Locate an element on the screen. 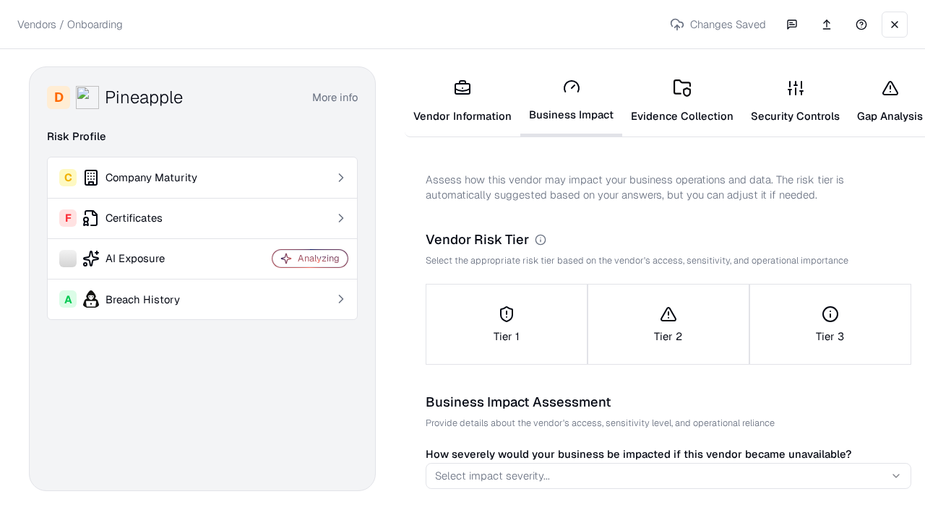  div: Analyzing is located at coordinates (319, 258).